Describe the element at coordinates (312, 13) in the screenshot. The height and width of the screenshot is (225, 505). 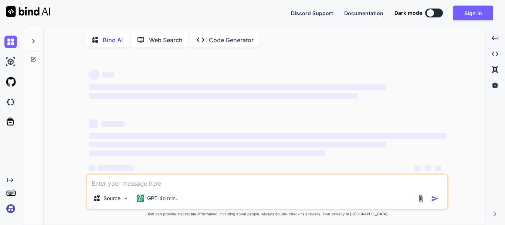
I see `span: Discord Support` at that location.